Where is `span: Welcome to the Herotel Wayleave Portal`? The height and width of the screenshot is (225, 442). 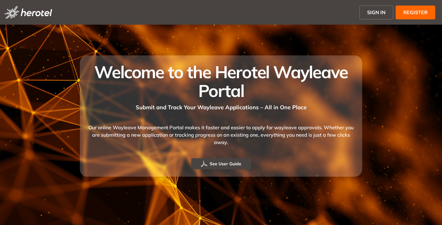
span: Welcome to the Herotel Wayleave Portal is located at coordinates (221, 81).